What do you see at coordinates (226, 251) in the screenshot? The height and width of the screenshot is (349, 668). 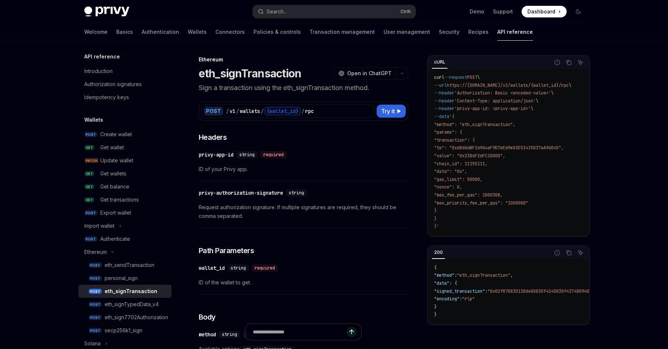 I see `span: Path Parameters` at bounding box center [226, 251].